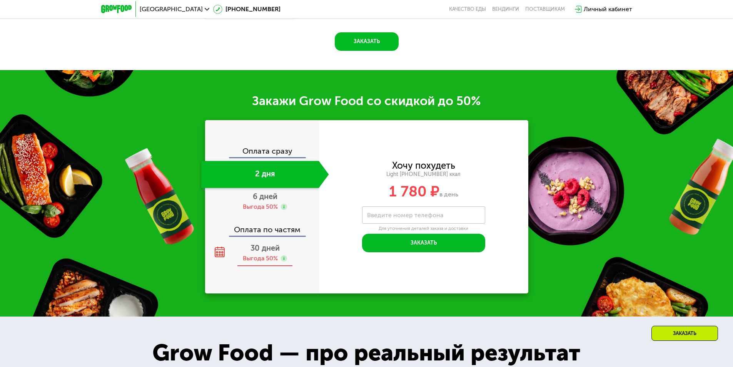  What do you see at coordinates (608, 9) in the screenshot?
I see `div: Личный кабинет` at bounding box center [608, 9].